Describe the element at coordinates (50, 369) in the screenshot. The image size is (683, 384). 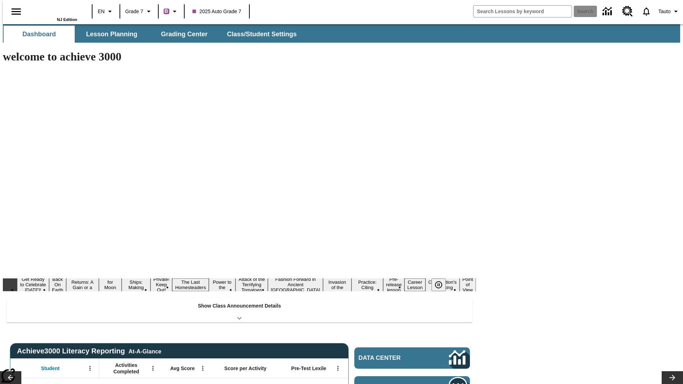
I see `span: Student` at that location.